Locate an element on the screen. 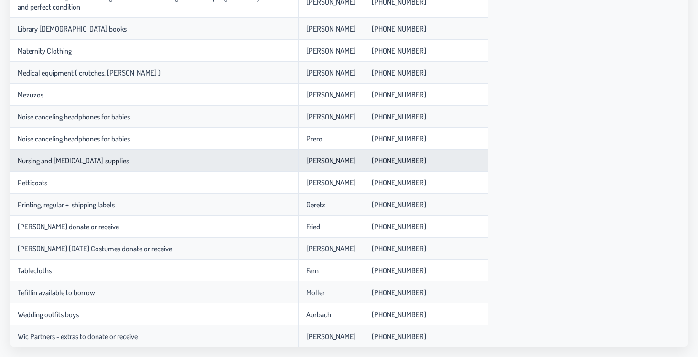 This screenshot has width=698, height=357. p-celleditor: Maternity Clothing is located at coordinates (44, 51).